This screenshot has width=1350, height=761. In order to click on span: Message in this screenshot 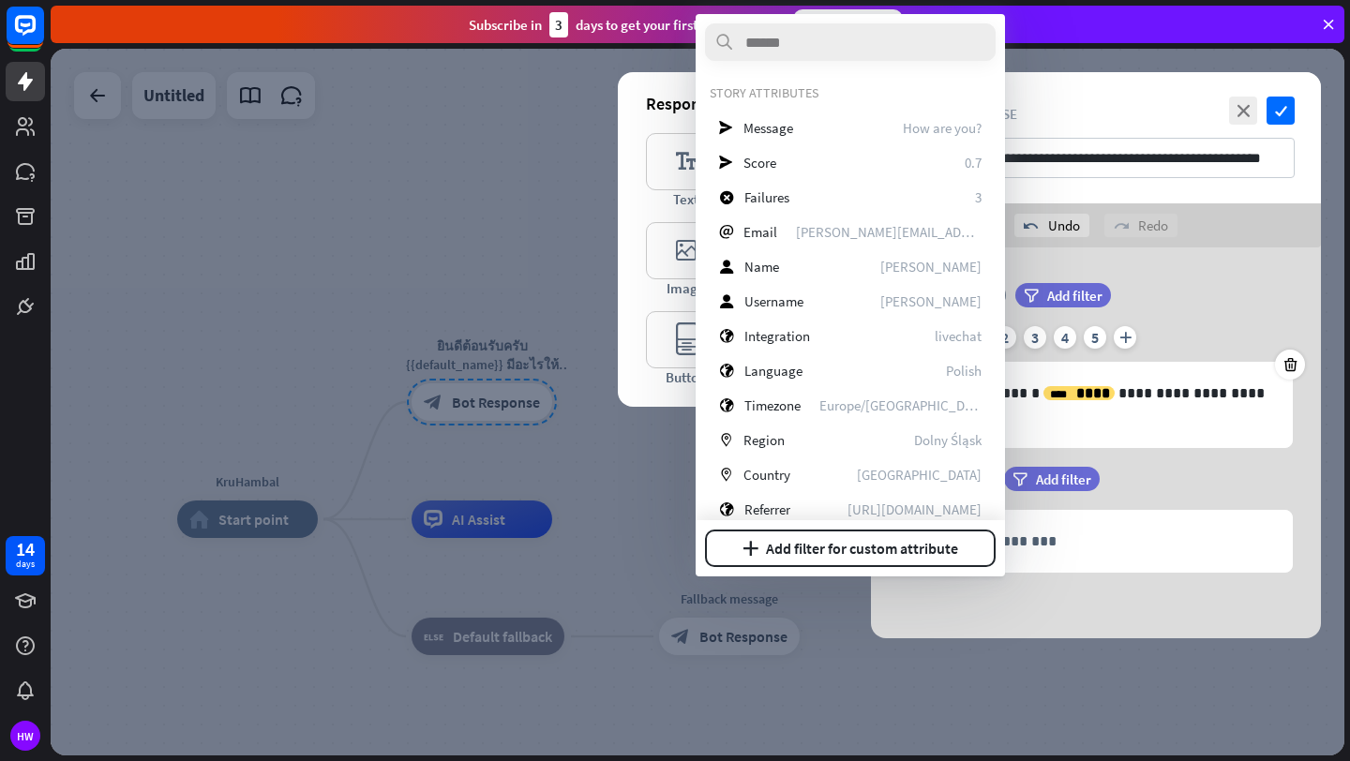, I will do `click(768, 127)`.